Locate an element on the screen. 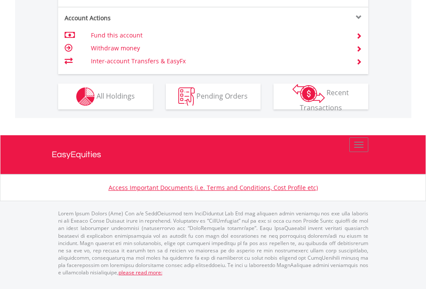  a: please read more: is located at coordinates (140, 272).